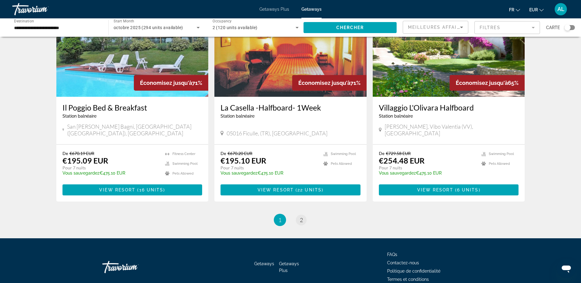  What do you see at coordinates (301, 220) in the screenshot?
I see `span: 2` at bounding box center [301, 220].